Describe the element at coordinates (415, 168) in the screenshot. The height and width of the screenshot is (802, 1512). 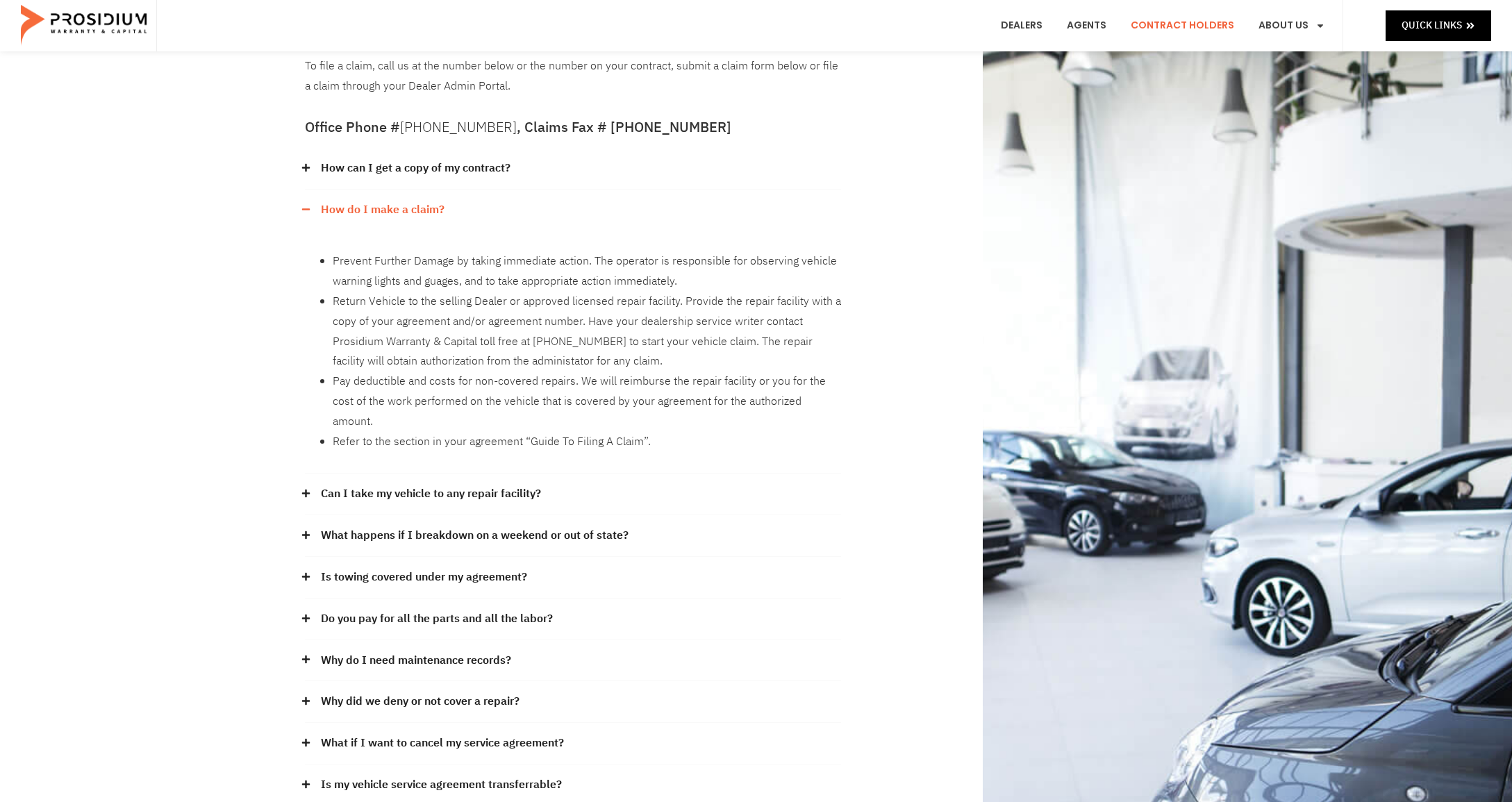
I see `a: How can I get a copy of my contract?` at that location.